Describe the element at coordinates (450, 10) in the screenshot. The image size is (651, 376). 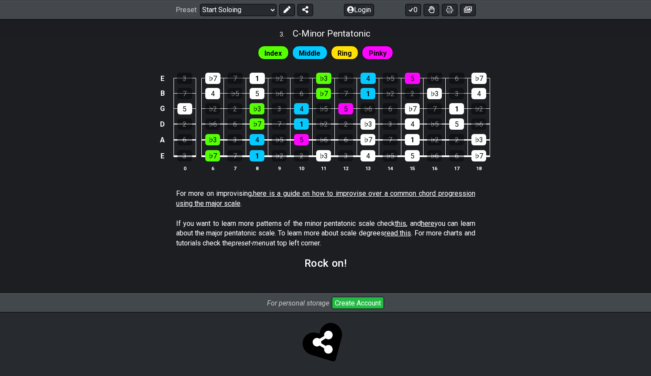
I see `button: Print` at that location.